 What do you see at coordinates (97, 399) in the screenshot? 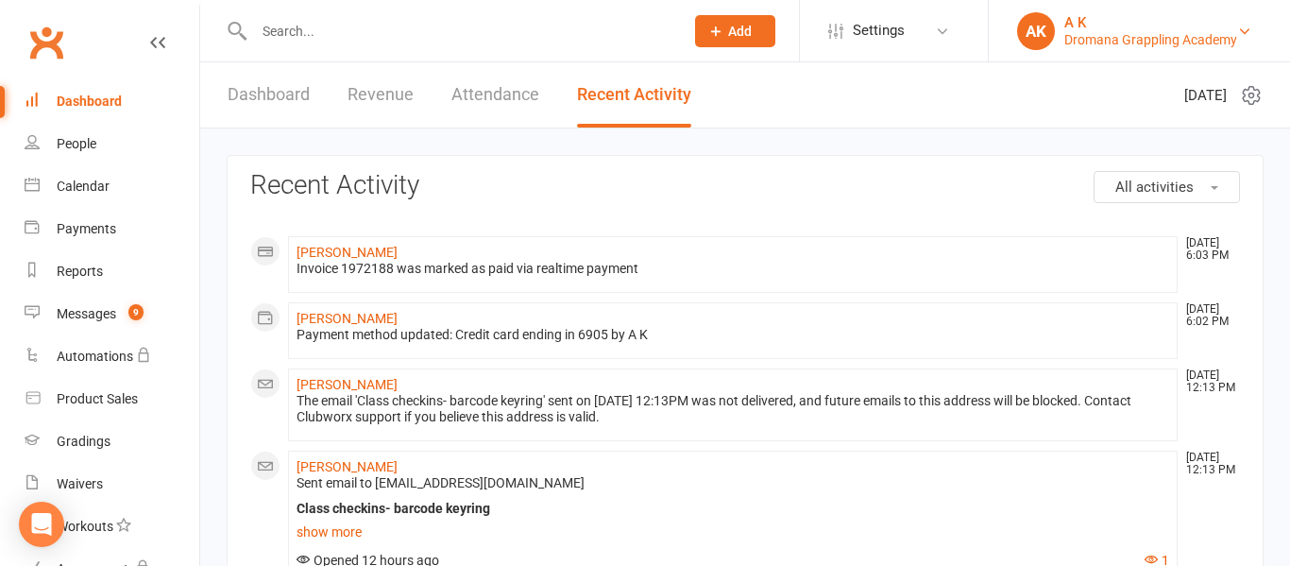
I see `div: Product Sales` at bounding box center [97, 399].